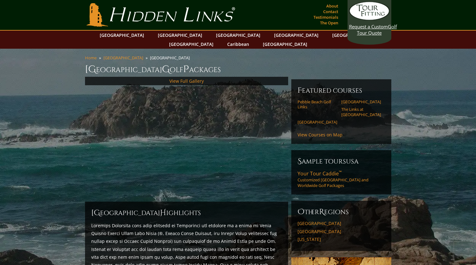  Describe the element at coordinates (91, 58) in the screenshot. I see `a: Home` at that location.